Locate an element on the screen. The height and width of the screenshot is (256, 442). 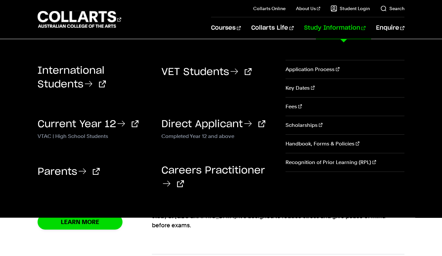
a: Recognition of Prior Learning (RPL) is located at coordinates (345, 163).